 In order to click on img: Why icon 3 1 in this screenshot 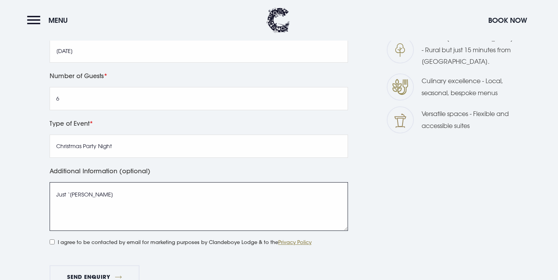, I will do `click(400, 50)`.